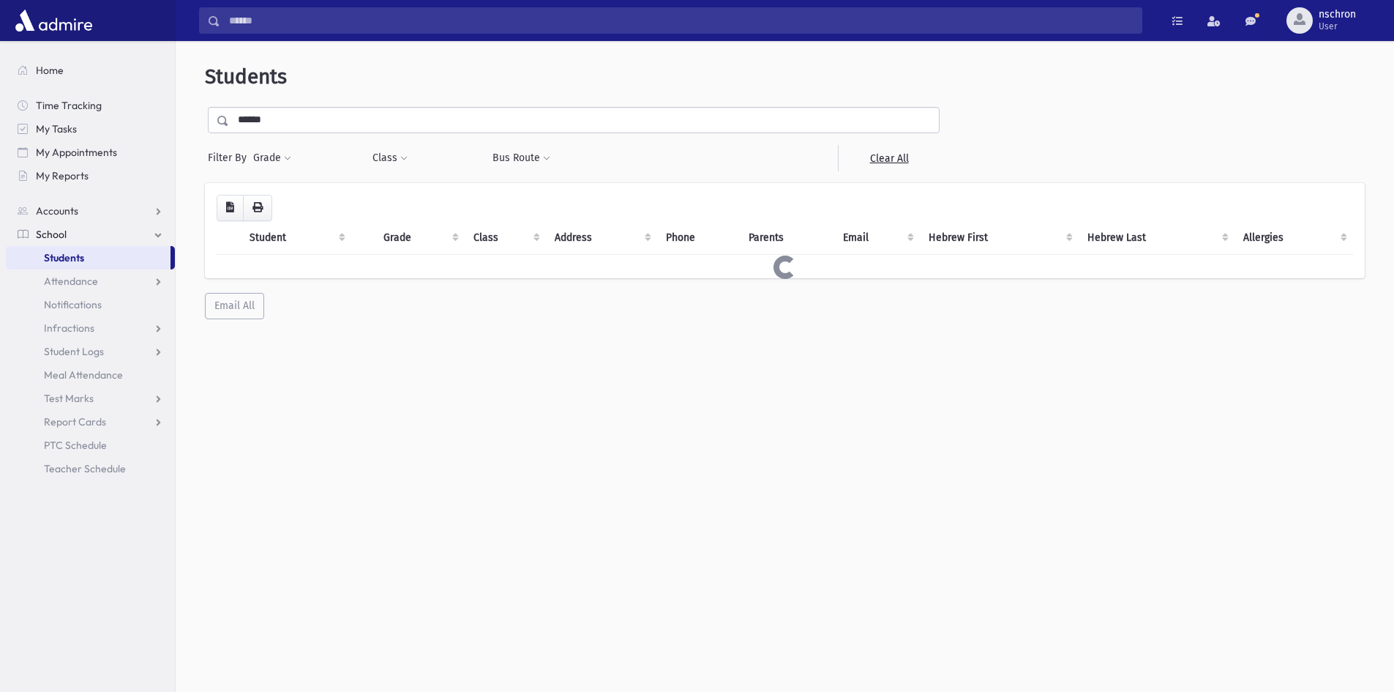 This screenshot has height=692, width=1394. Describe the element at coordinates (1294, 238) in the screenshot. I see `th: Allergies` at that location.